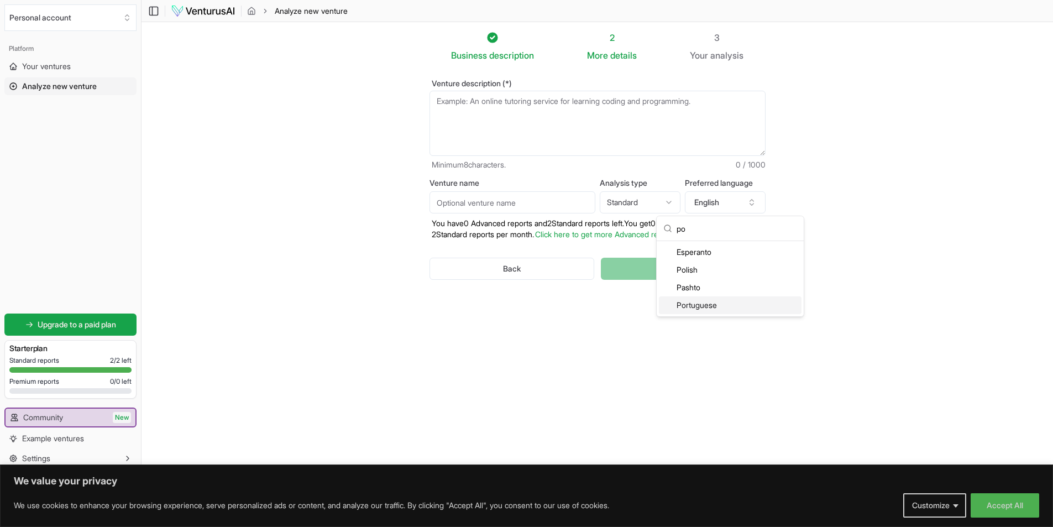  What do you see at coordinates (640, 183) in the screenshot?
I see `label: Analysis type` at bounding box center [640, 183].